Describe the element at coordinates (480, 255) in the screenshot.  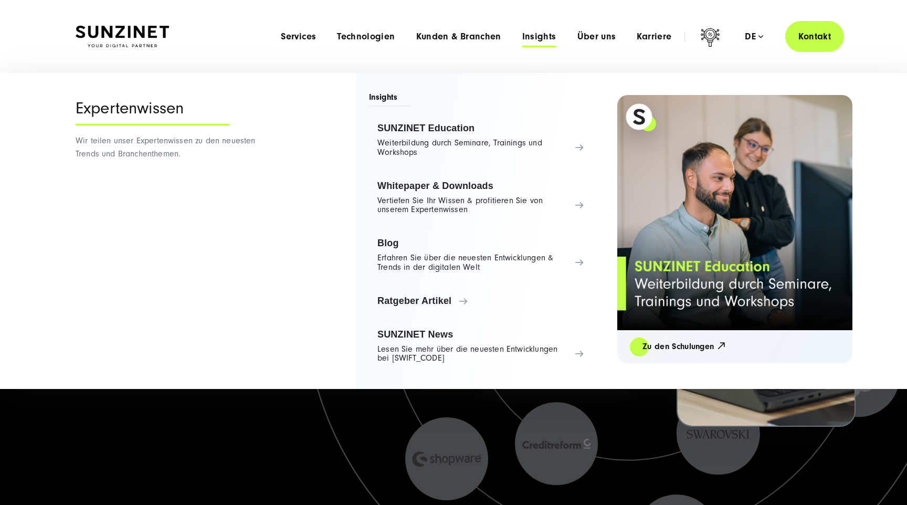
I see `a: Blog Erfahren Sie über die neuesten Entwicklungen & Trends in der digitalen Welt` at that location.